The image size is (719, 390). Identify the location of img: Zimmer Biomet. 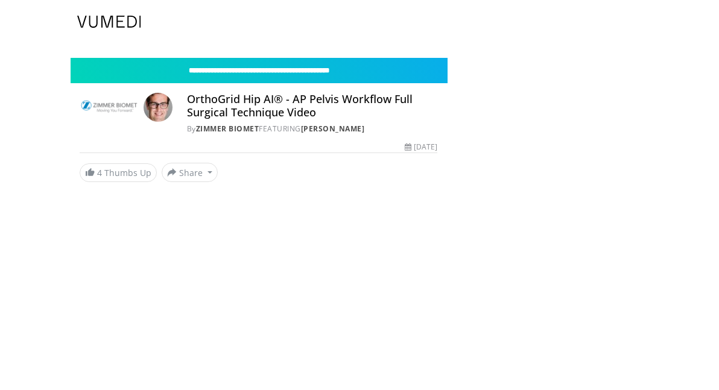
(109, 107).